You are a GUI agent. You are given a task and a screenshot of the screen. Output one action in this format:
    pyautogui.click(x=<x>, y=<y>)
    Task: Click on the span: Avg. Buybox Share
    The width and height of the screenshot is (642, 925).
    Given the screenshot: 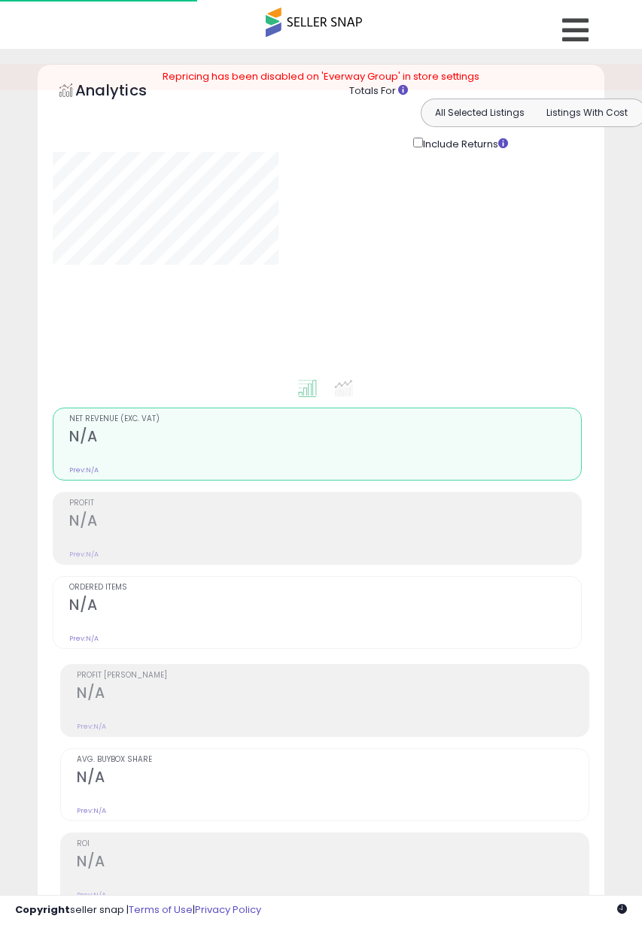 What is the action you would take?
    pyautogui.click(x=332, y=760)
    